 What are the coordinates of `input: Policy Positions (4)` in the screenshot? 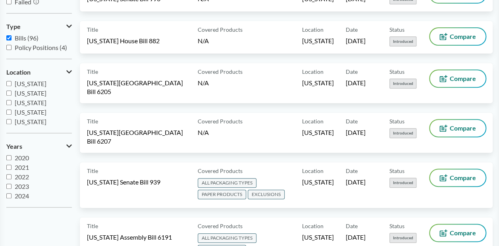 It's located at (9, 47).